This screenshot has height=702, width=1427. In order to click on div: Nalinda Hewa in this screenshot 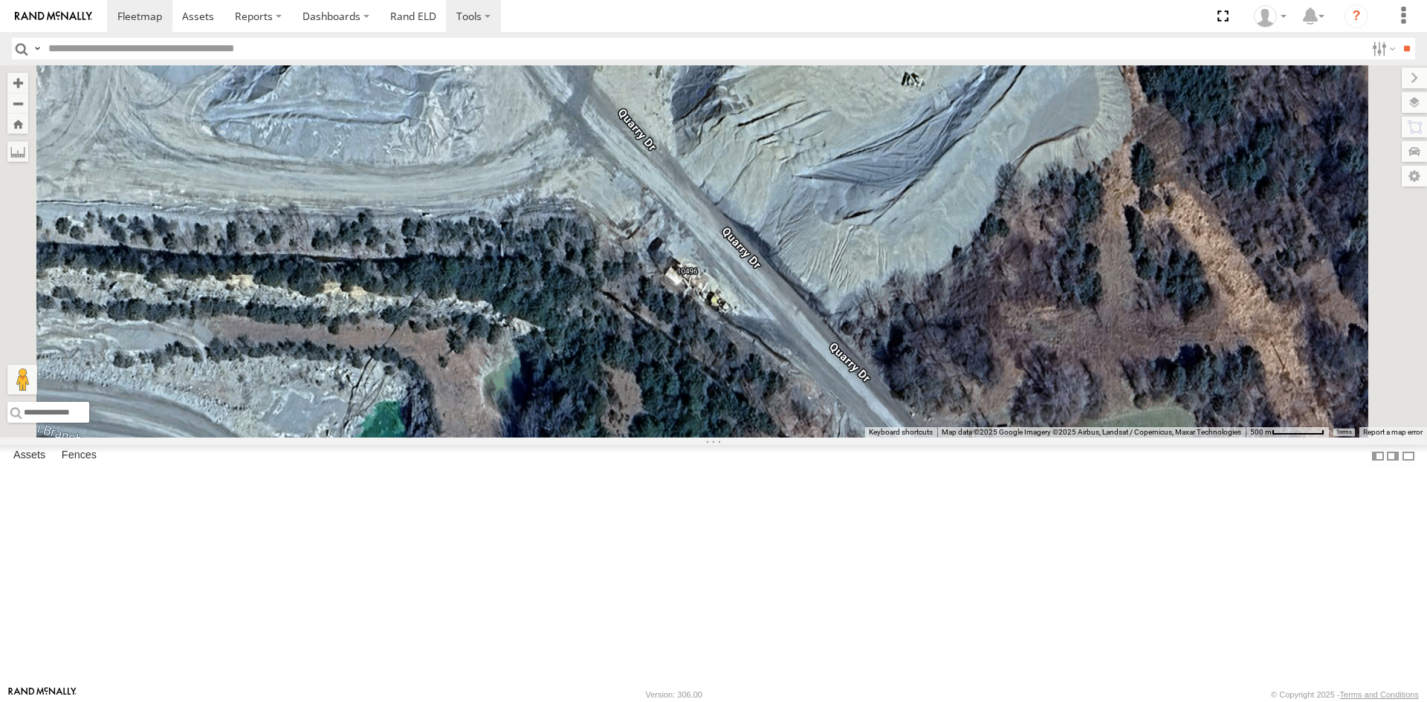, I will do `click(1270, 16)`.